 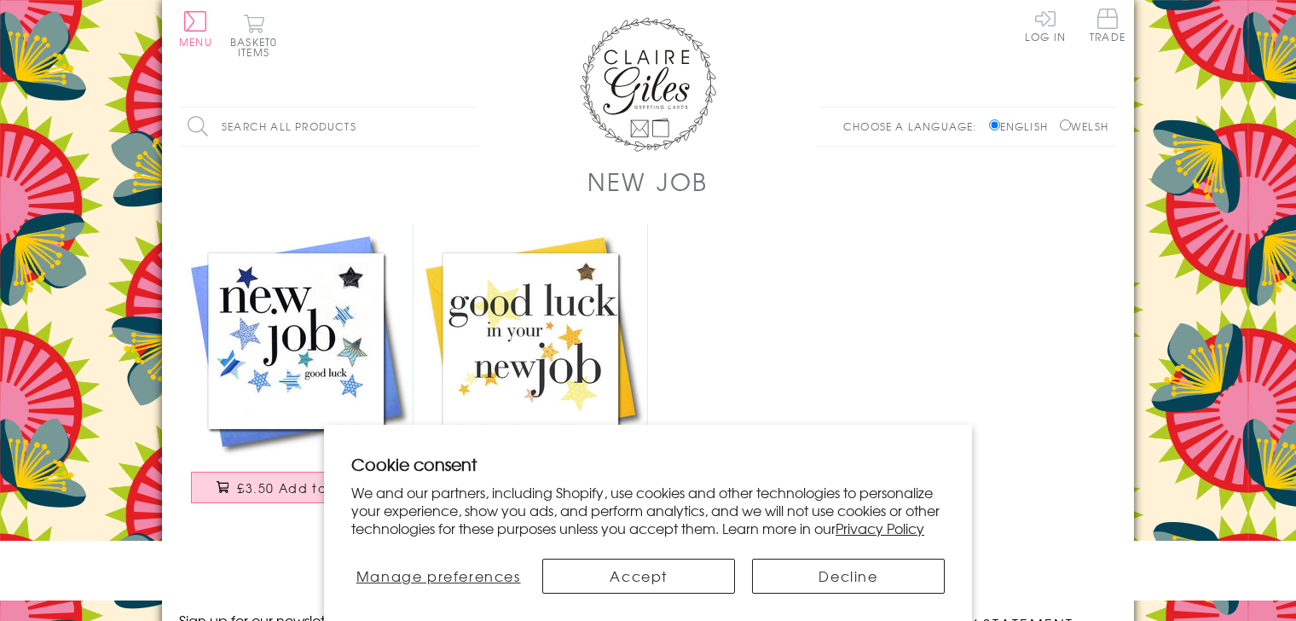 I want to click on a: New Job Card, Good Luck, Embellished with a padded star £3.50 Add to Basket, so click(x=530, y=372).